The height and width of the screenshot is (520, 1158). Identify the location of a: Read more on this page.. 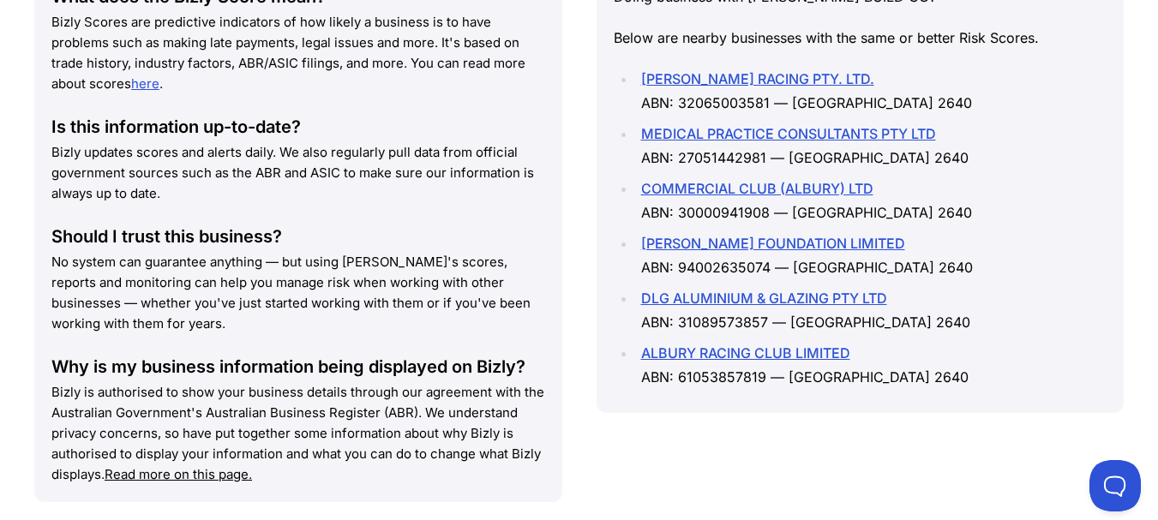
(178, 474).